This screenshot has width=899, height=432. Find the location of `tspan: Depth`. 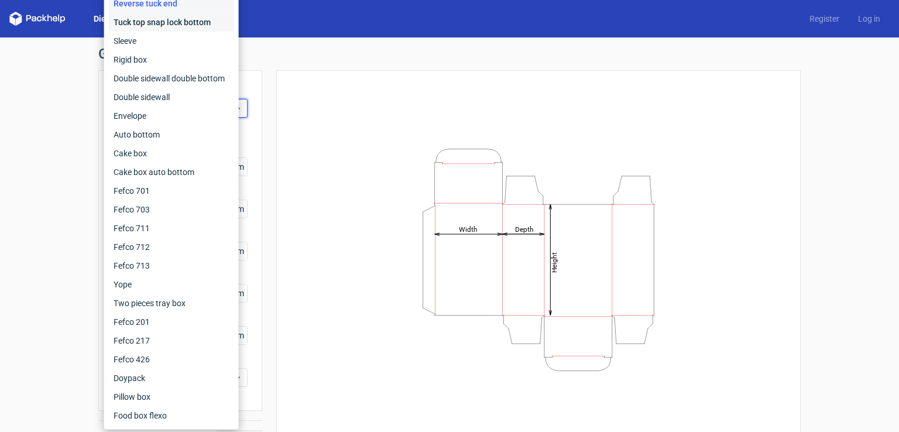

tspan: Depth is located at coordinates (524, 229).